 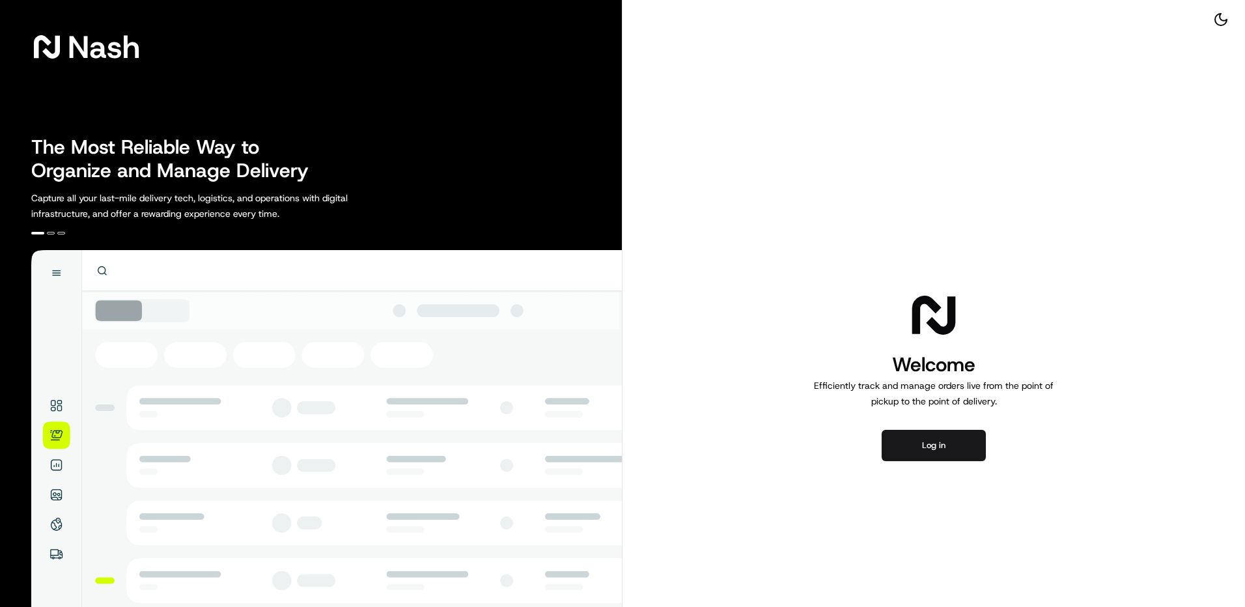 What do you see at coordinates (933, 445) in the screenshot?
I see `button: Log in` at bounding box center [933, 445].